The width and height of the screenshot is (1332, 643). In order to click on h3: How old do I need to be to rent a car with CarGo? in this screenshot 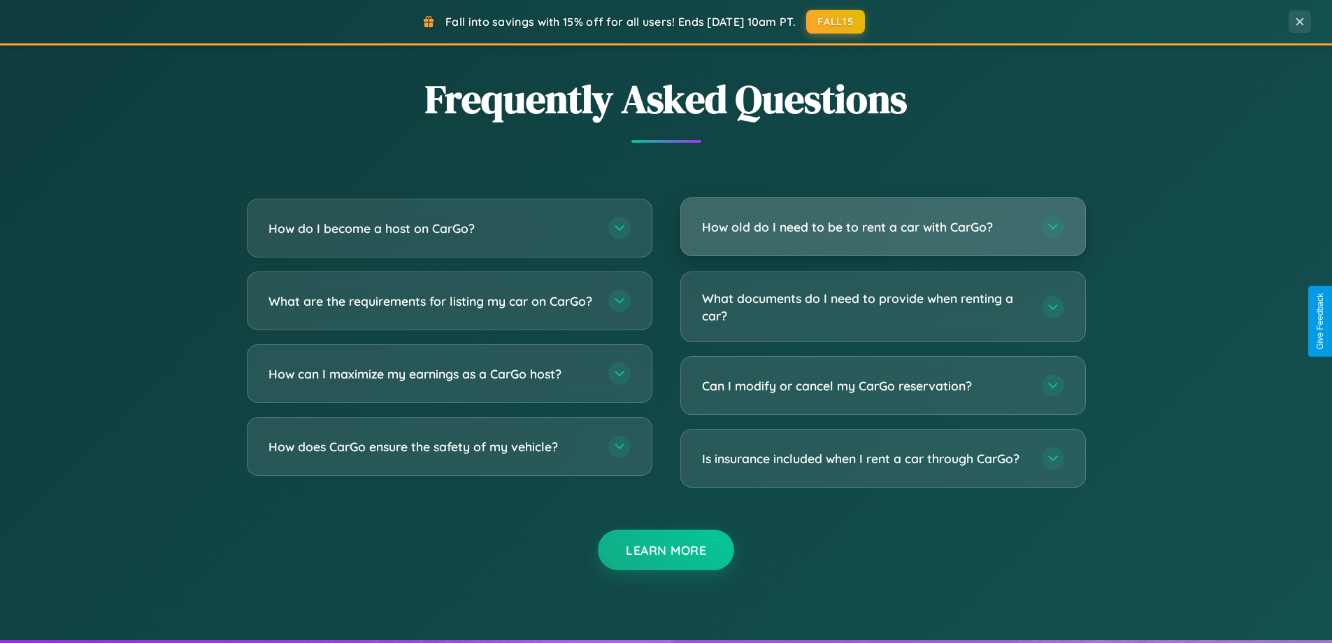, I will do `click(865, 227)`.